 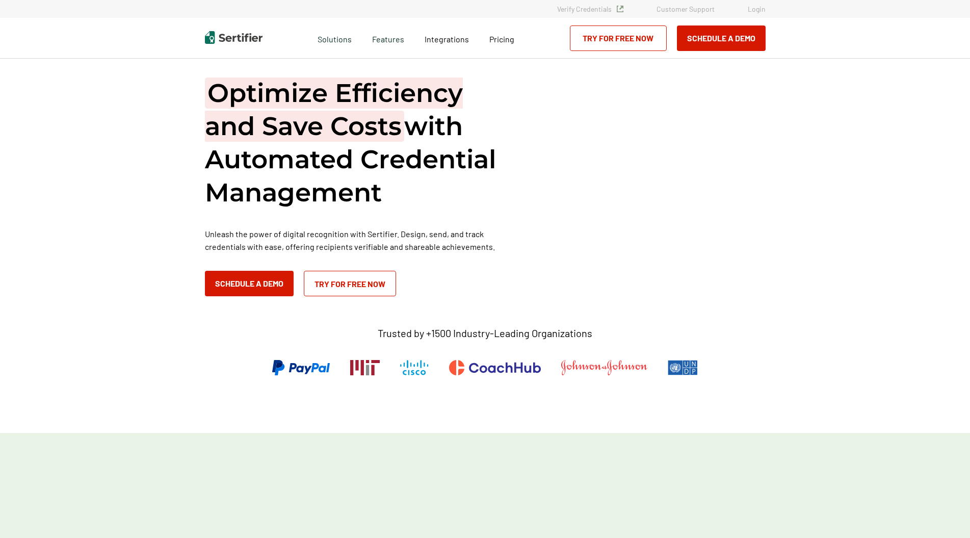 I want to click on img: Johnson & Johnson, so click(x=604, y=368).